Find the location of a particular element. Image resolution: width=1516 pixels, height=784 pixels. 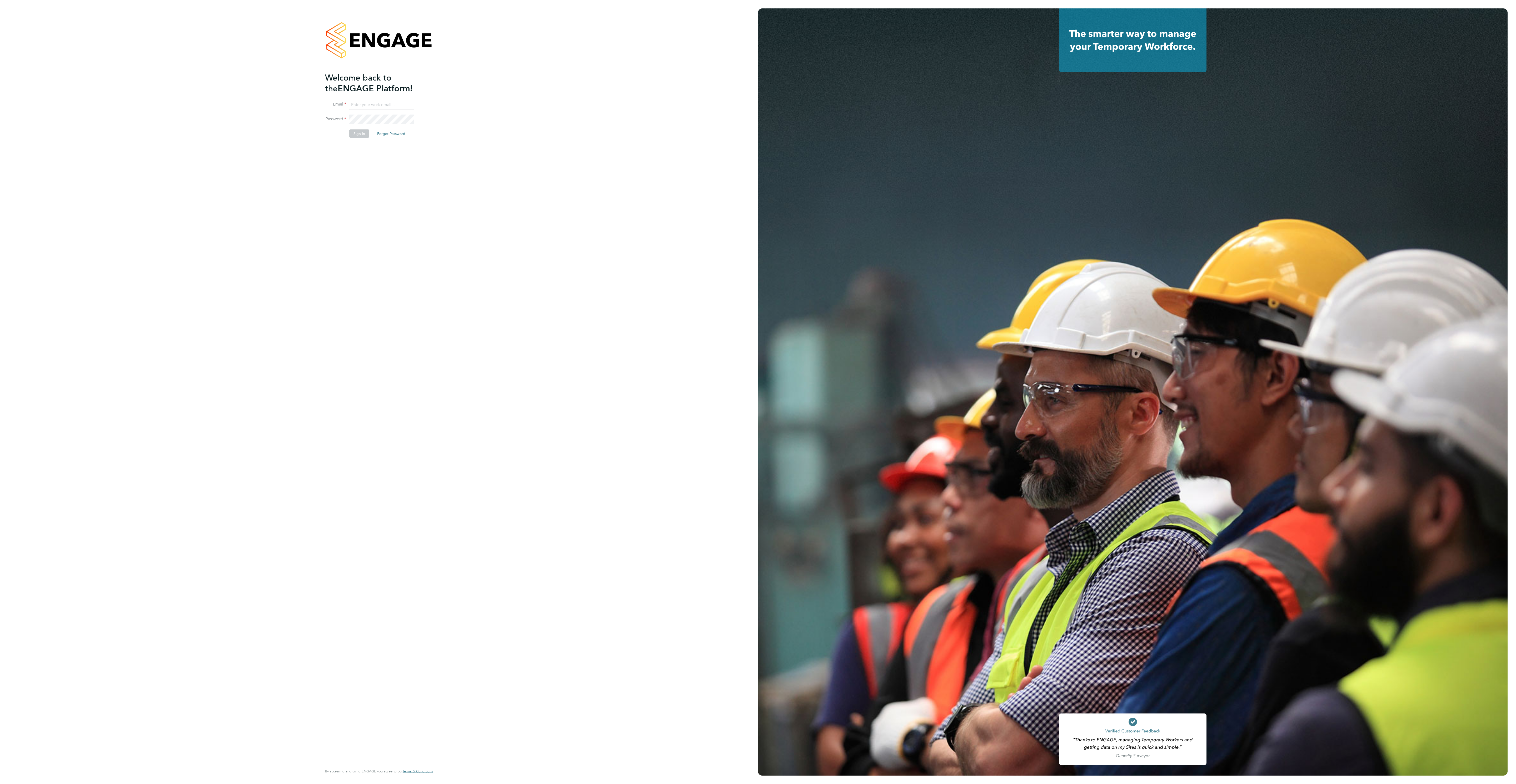

span: By accessing and using ENGAGE you agree to our is located at coordinates (379, 771).